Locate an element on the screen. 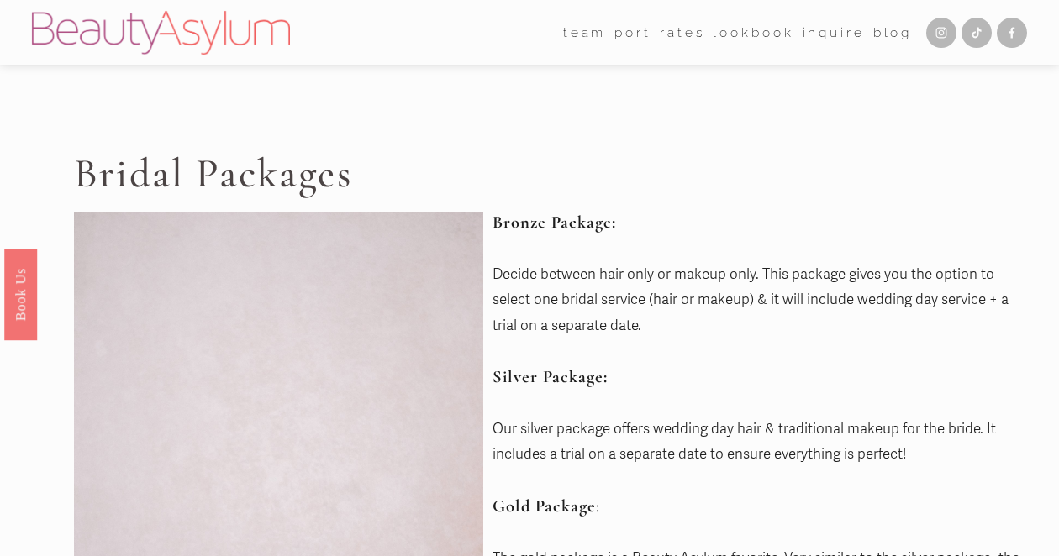 The width and height of the screenshot is (1059, 556). a: Book Us is located at coordinates (20, 294).